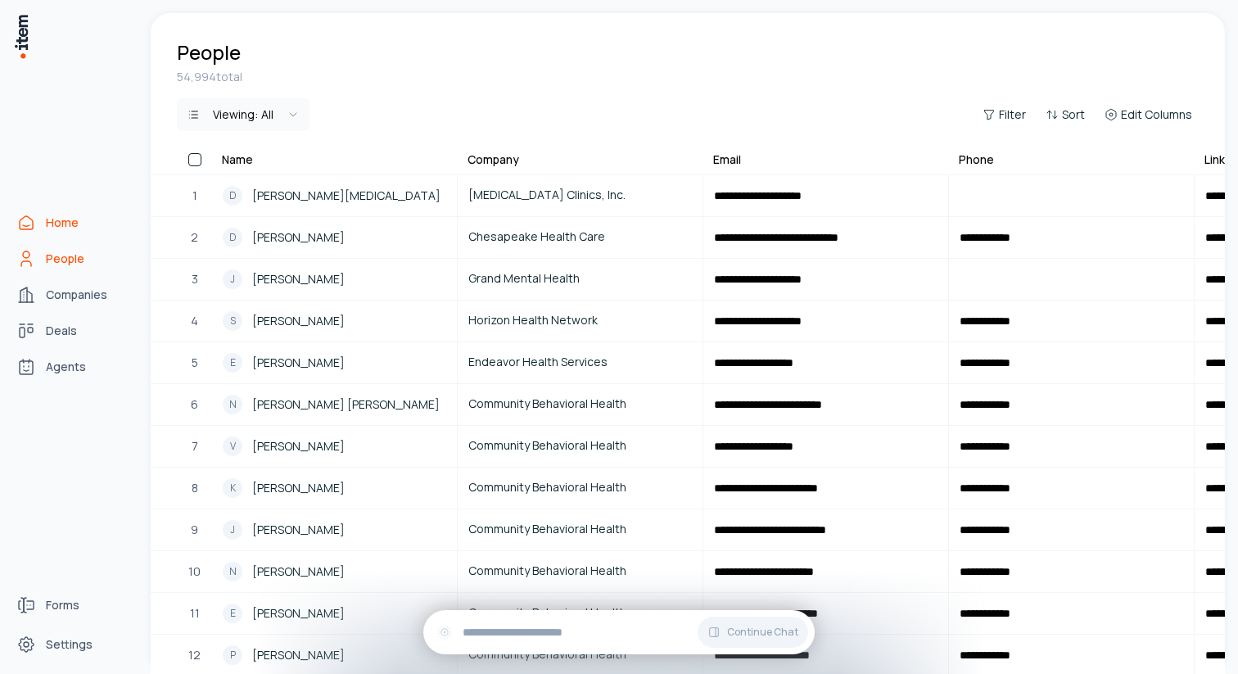  I want to click on div: Email, so click(727, 160).